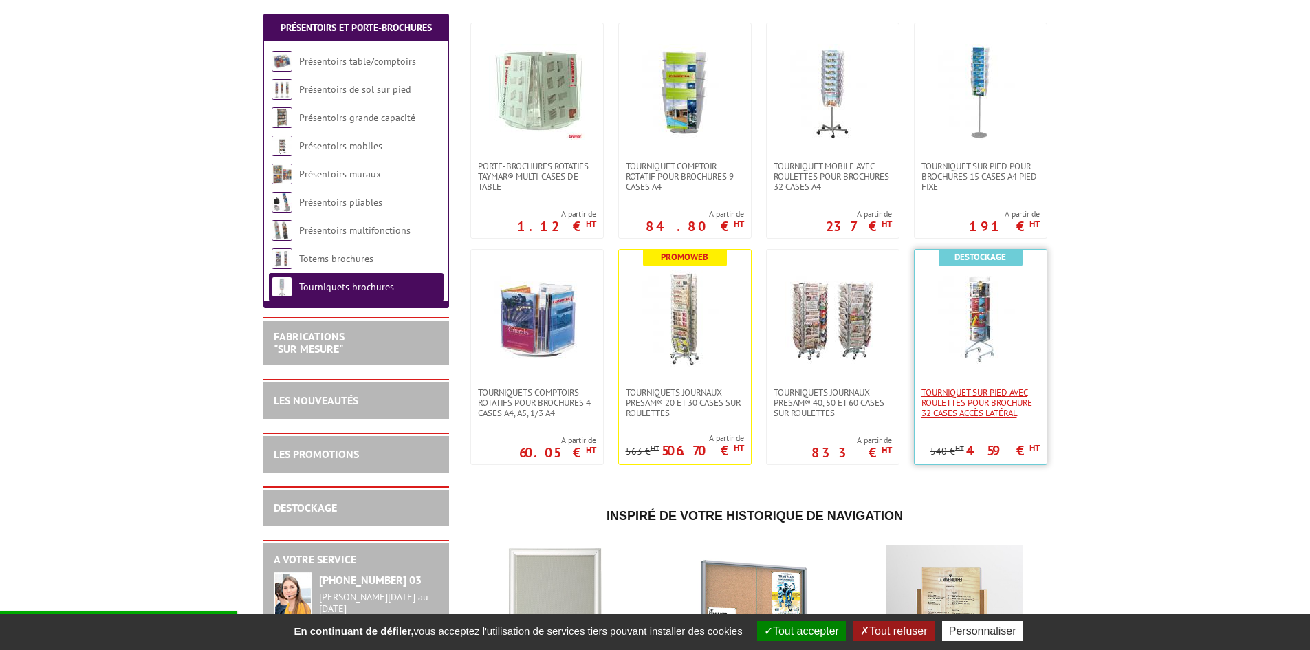 The width and height of the screenshot is (1310, 650). Describe the element at coordinates (282, 174) in the screenshot. I see `img: Présentoirs muraux` at that location.